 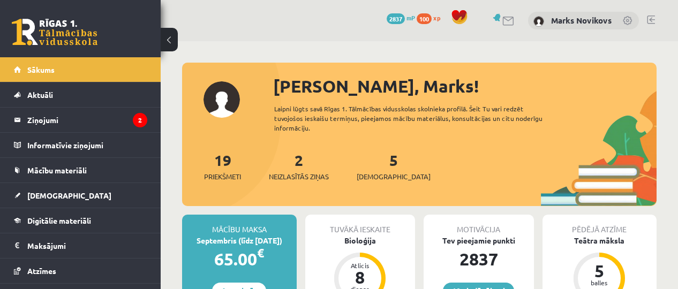 I want to click on div: Tuvākā ieskaite, so click(x=361, y=225).